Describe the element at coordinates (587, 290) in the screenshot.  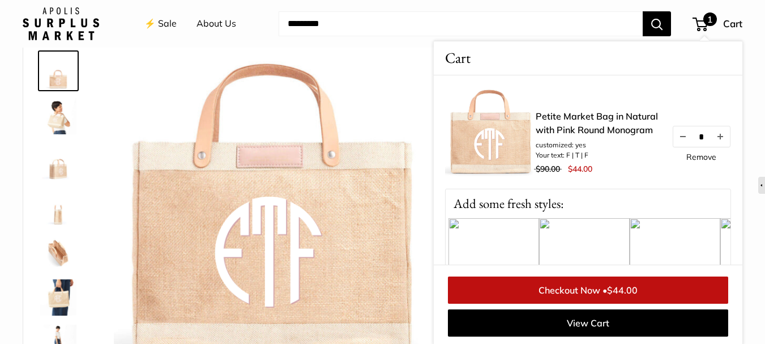
I see `a: Checkout Now •$44.00` at that location.